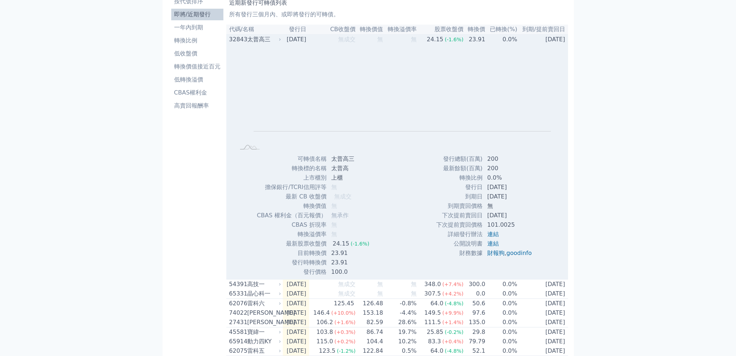 The width and height of the screenshot is (736, 356). I want to click on td: 153.18, so click(370, 313).